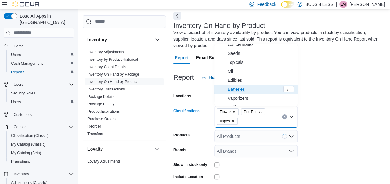 The height and width of the screenshot is (184, 390). I want to click on a: Inventory Transactions, so click(106, 89).